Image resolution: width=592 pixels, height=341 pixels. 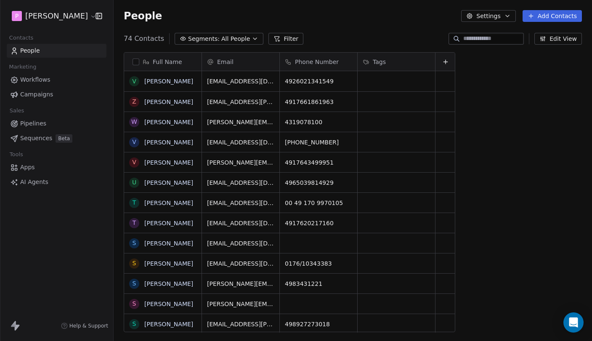 What do you see at coordinates (64, 138) in the screenshot?
I see `span: Beta` at bounding box center [64, 138].